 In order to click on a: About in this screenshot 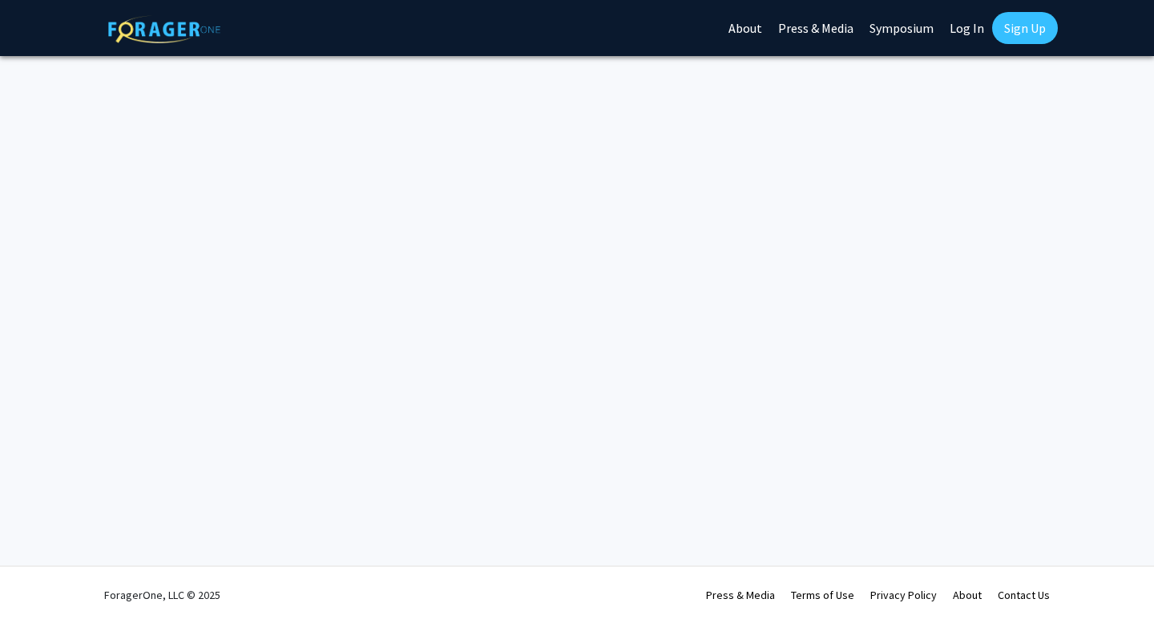, I will do `click(967, 595)`.